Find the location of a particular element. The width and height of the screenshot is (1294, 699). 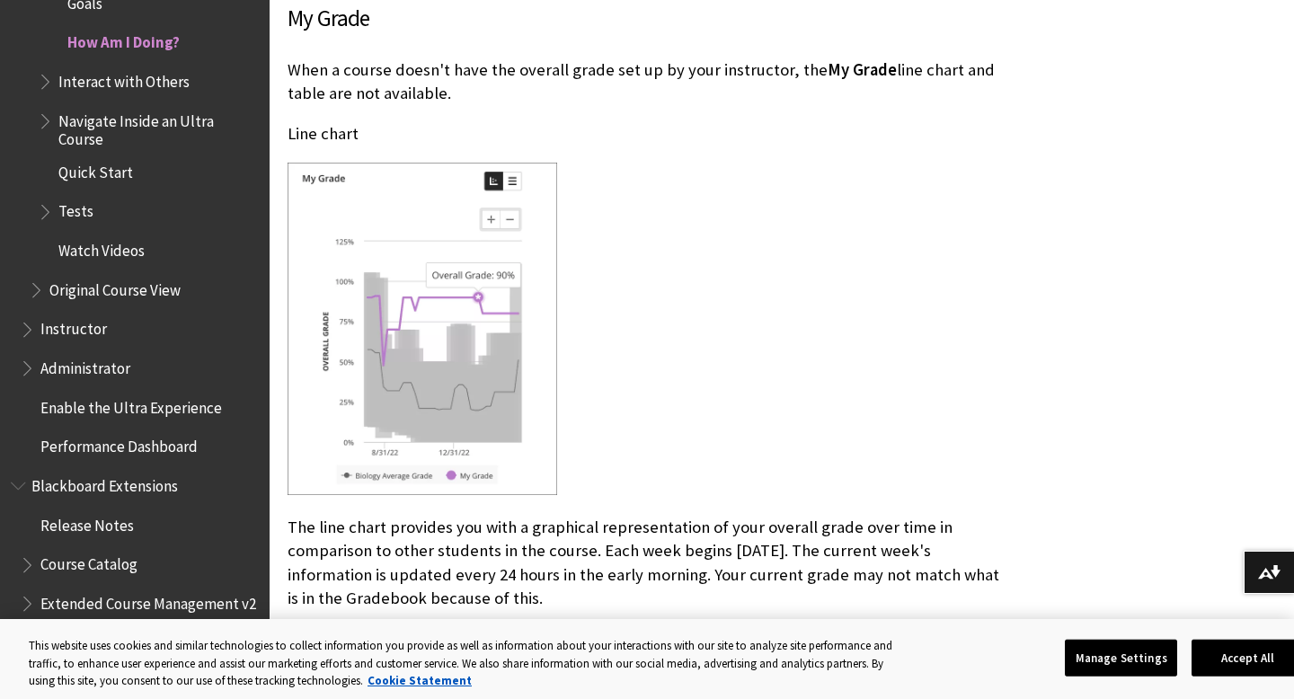

span: Interact with Others is located at coordinates (124, 78).